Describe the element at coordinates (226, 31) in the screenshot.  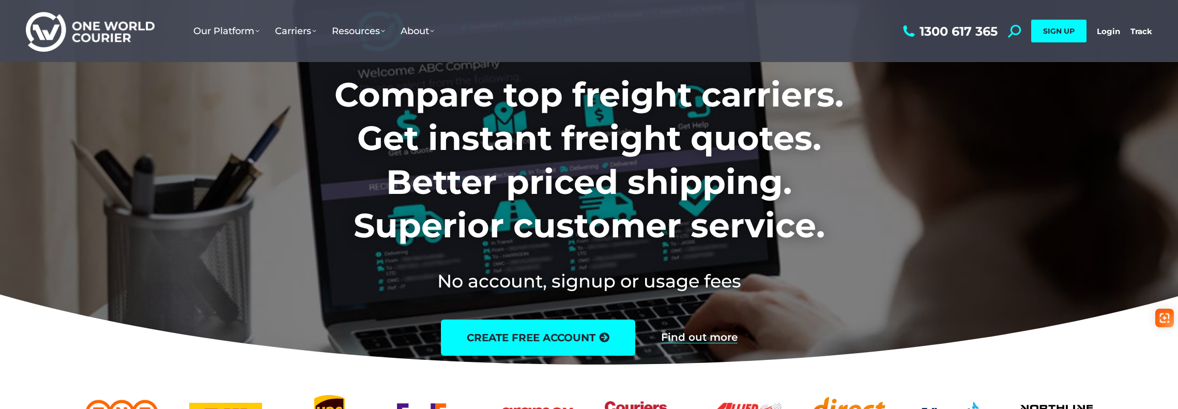
I see `a: Our Platform` at that location.